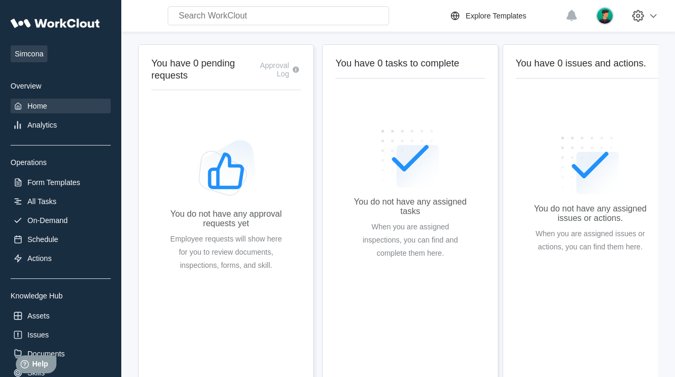 Image resolution: width=675 pixels, height=377 pixels. I want to click on a: Schedule, so click(61, 240).